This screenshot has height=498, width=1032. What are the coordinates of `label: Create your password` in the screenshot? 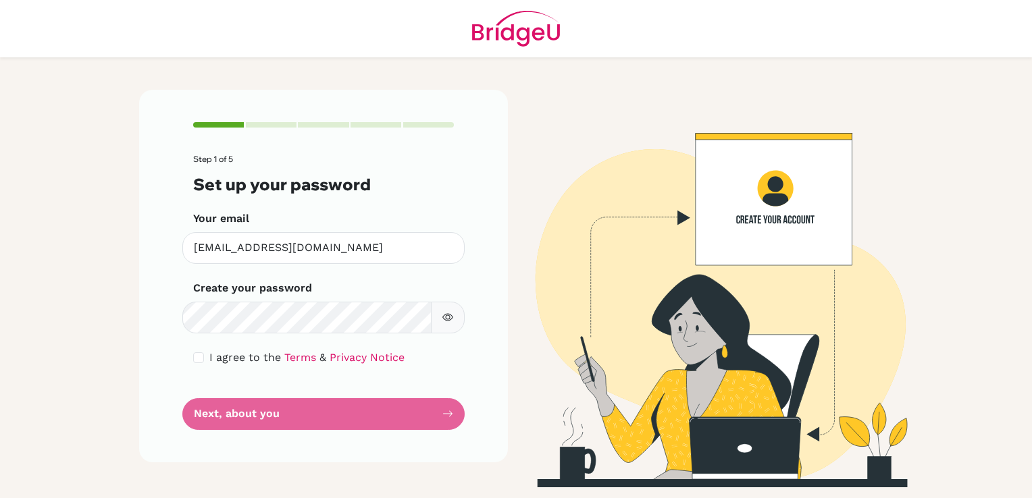 It's located at (253, 288).